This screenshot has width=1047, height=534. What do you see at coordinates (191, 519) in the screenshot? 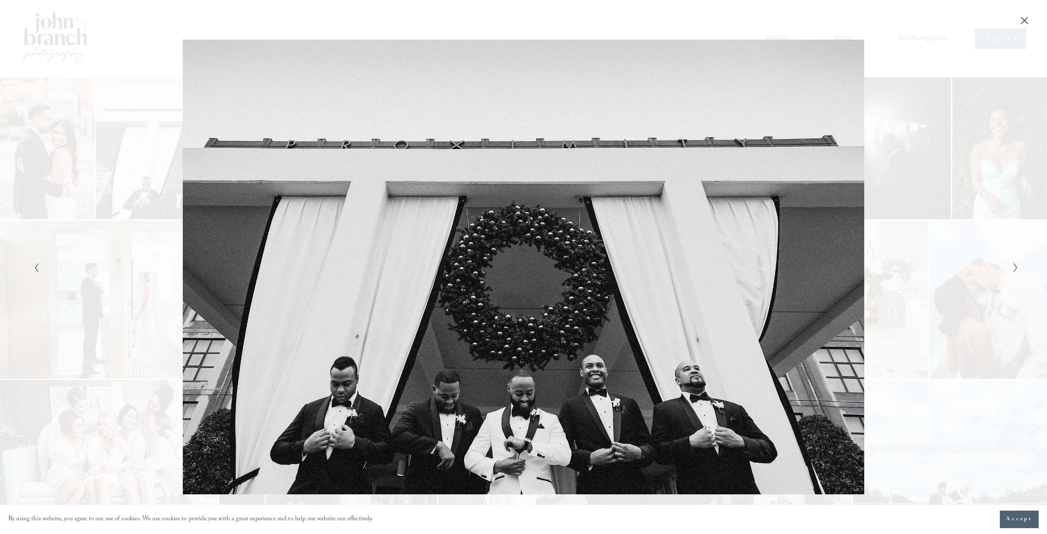
I see `p: By using this website, you agree to our use of cookies. We use cookies to provide you with a grea...` at bounding box center [191, 519].